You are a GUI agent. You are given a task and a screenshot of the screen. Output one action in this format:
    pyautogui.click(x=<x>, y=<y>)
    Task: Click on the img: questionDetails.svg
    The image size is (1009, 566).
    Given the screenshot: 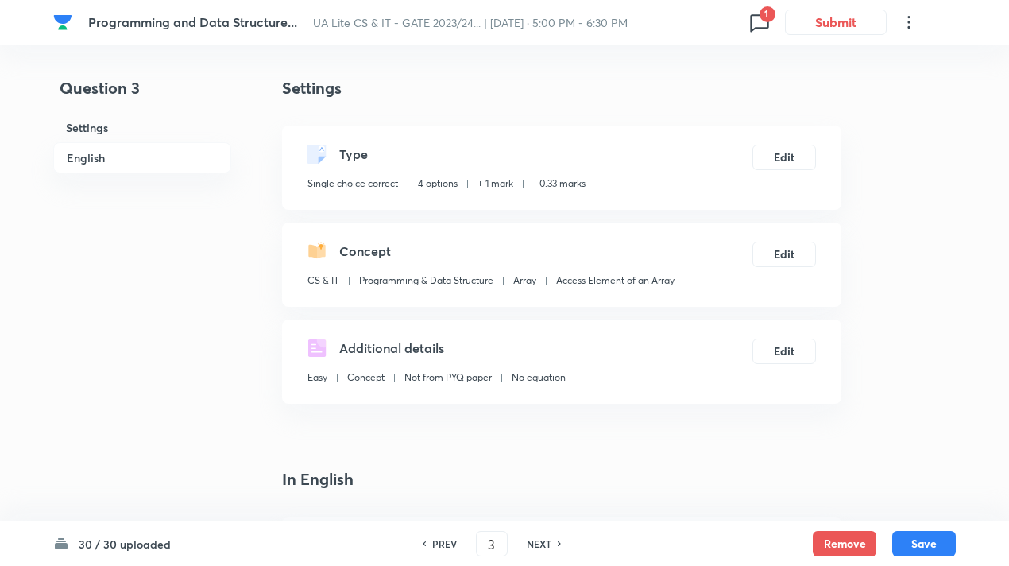 What is the action you would take?
    pyautogui.click(x=317, y=348)
    